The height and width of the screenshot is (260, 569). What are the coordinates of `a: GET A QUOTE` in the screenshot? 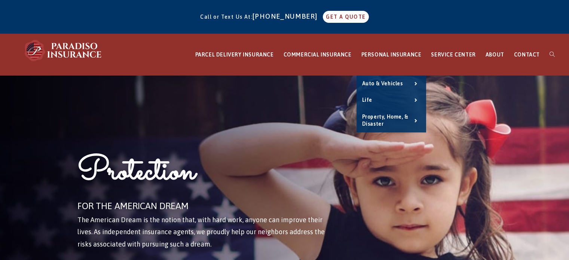 It's located at (346, 17).